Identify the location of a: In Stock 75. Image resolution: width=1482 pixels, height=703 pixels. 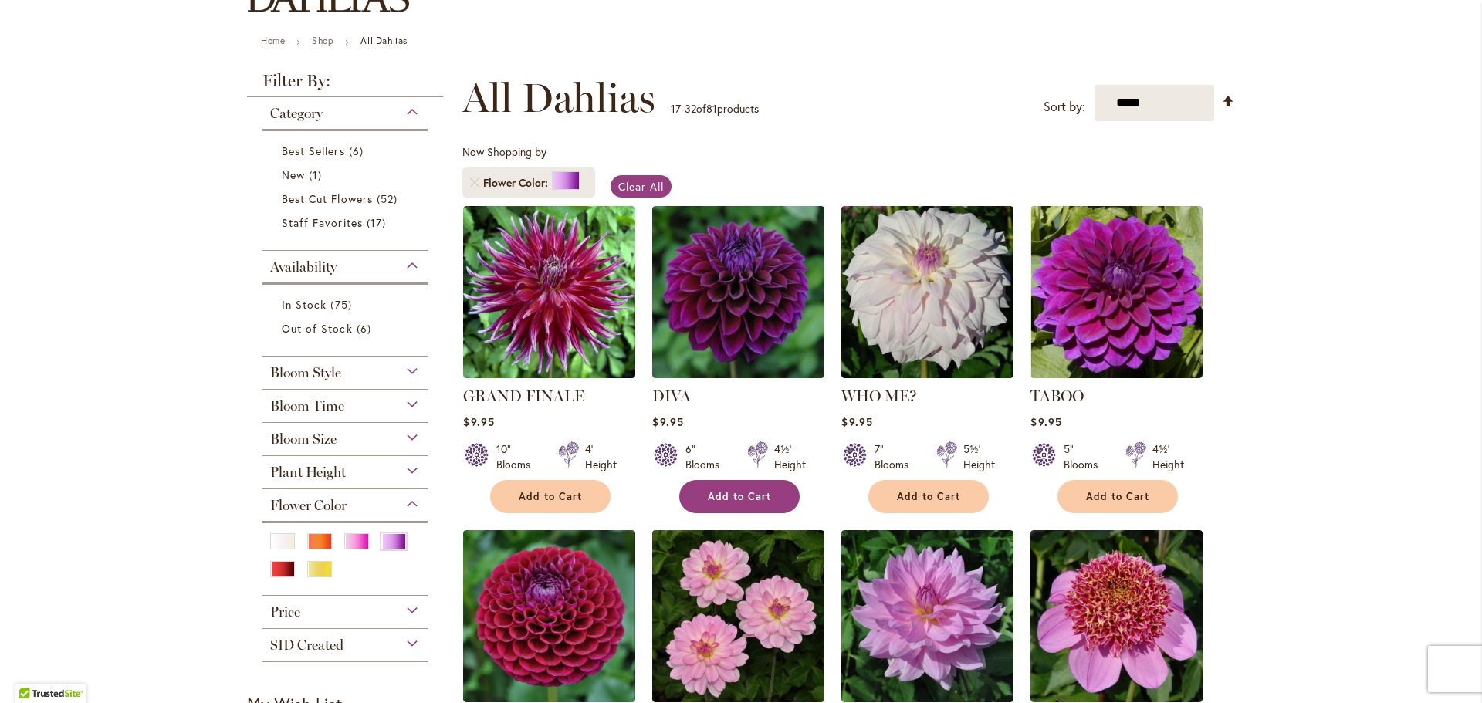
(347, 304).